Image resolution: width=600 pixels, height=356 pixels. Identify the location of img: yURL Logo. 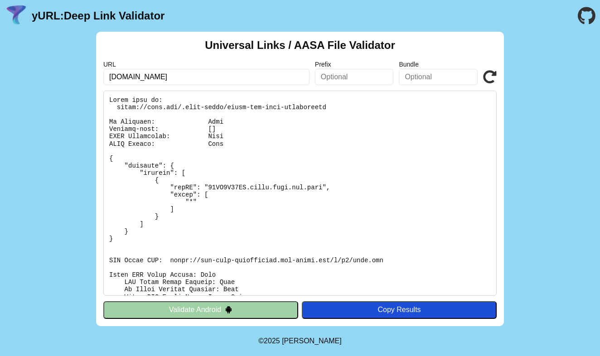
(16, 16).